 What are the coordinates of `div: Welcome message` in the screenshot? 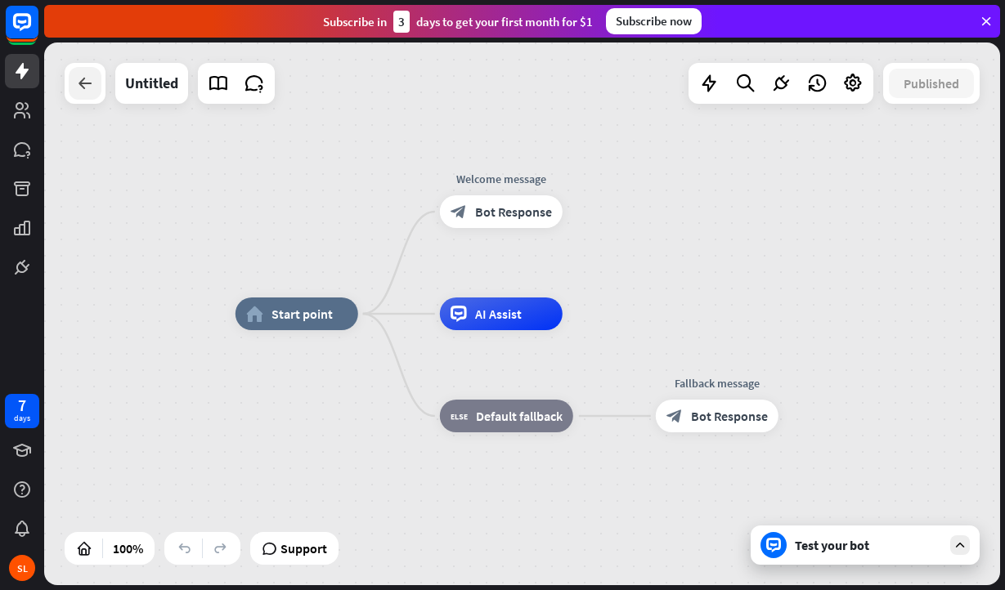 It's located at (501, 179).